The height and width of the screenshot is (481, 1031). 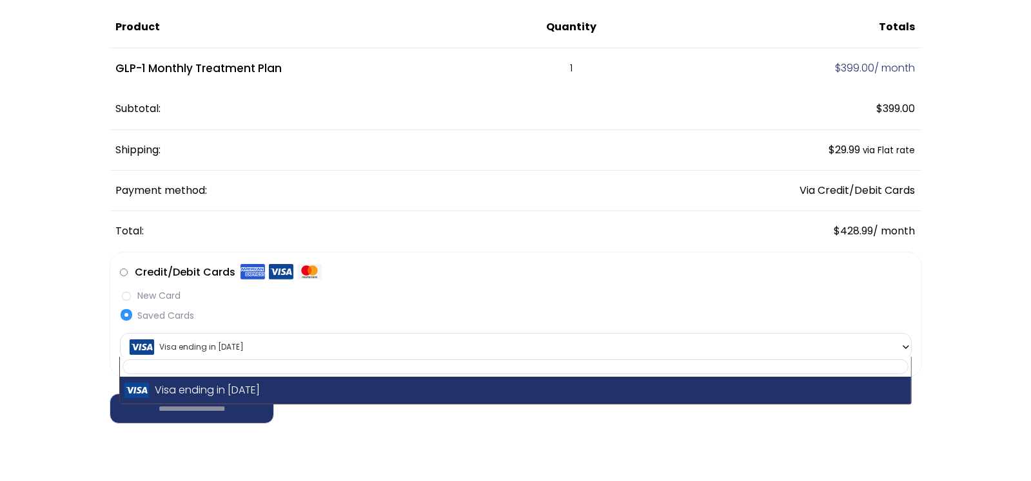 What do you see at coordinates (253, 272) in the screenshot?
I see `img: Amex` at bounding box center [253, 272].